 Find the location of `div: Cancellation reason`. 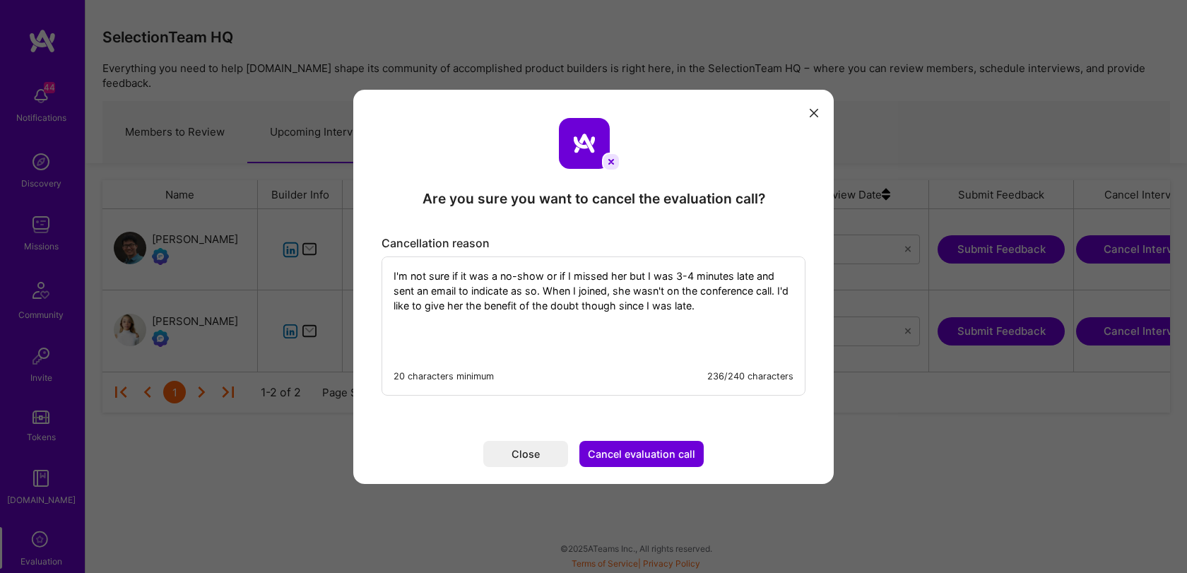

div: Cancellation reason is located at coordinates (594, 243).